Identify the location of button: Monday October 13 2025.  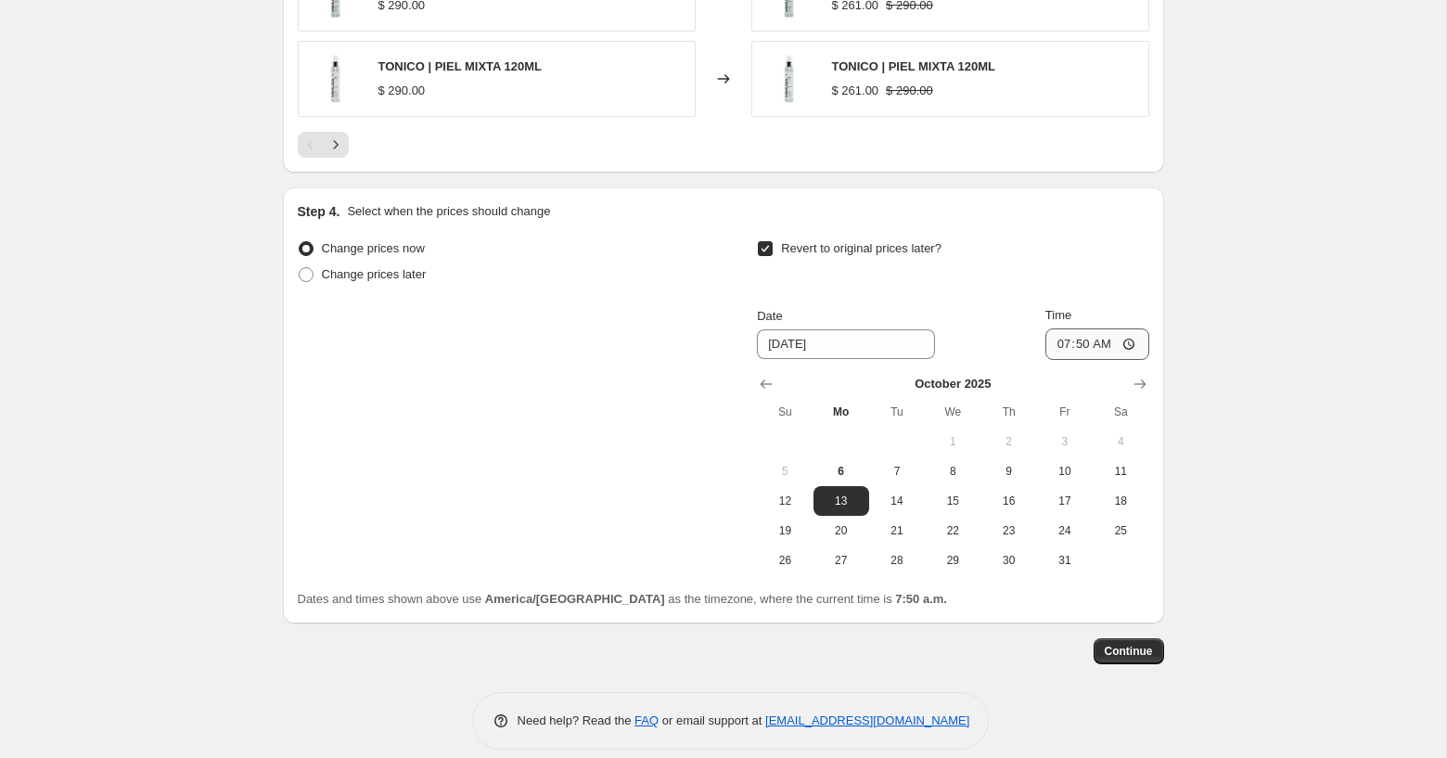
(841, 501).